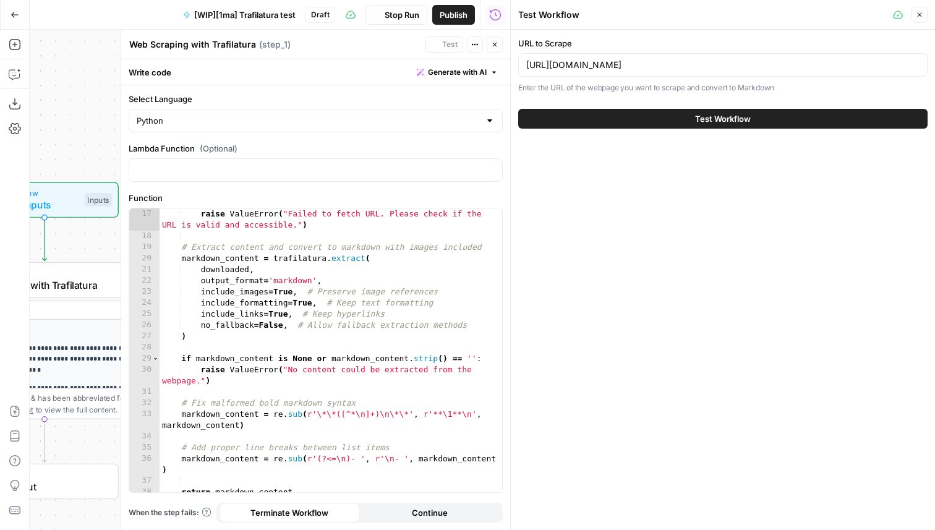  Describe the element at coordinates (450, 45) in the screenshot. I see `span: Test` at that location.